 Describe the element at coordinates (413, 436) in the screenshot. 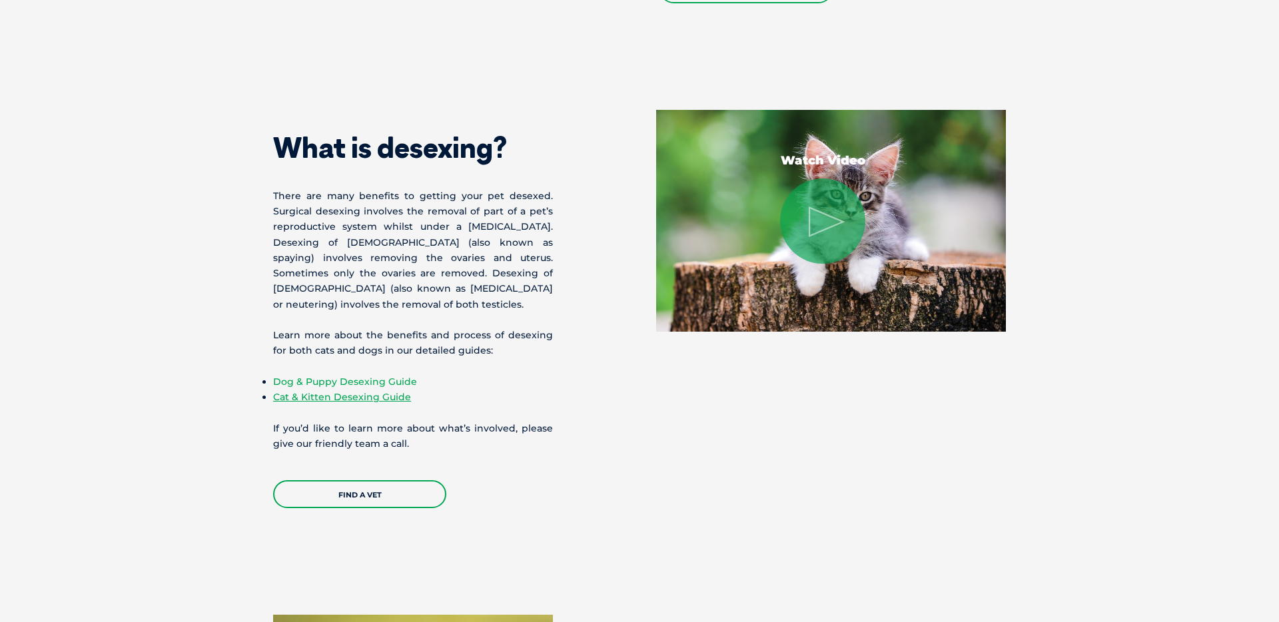

I see `p: If you’d like to learn more about what’s involved, please give our friendly team a call.` at that location.